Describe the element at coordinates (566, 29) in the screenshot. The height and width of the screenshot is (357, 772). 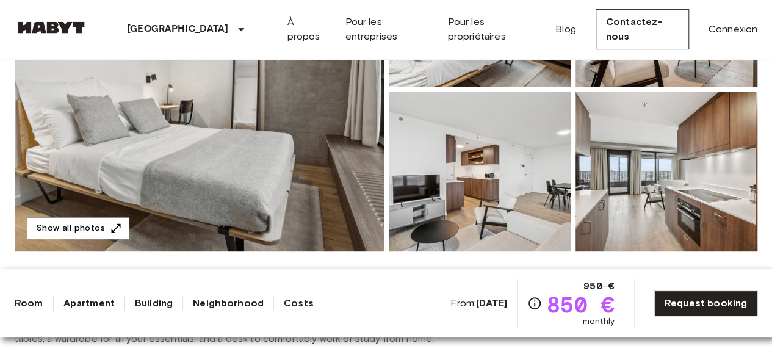
I see `a: Blog` at that location.